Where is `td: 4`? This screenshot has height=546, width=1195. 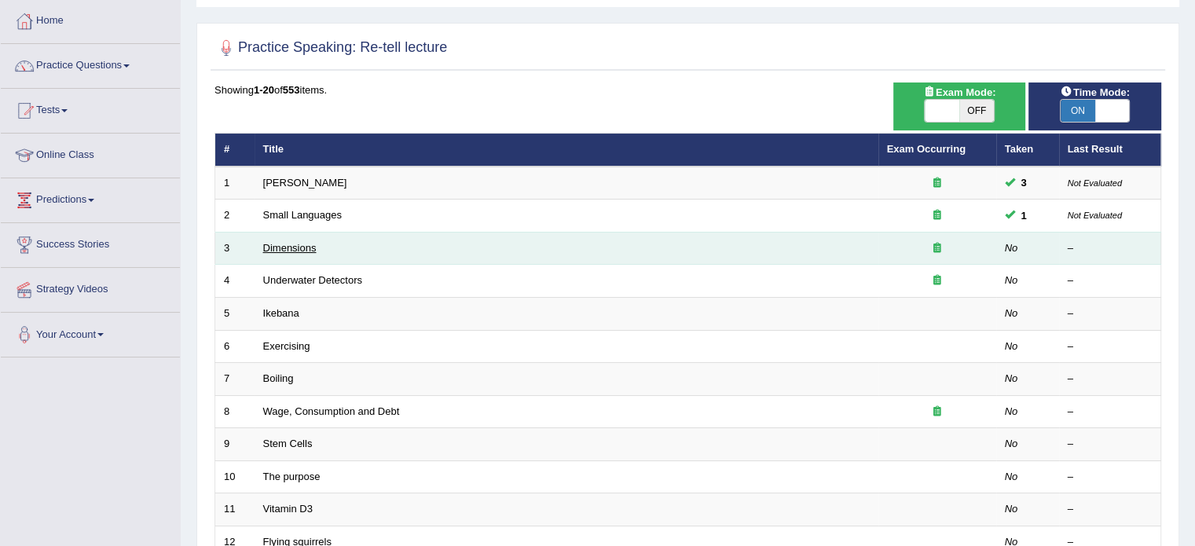 td: 4 is located at coordinates (235, 281).